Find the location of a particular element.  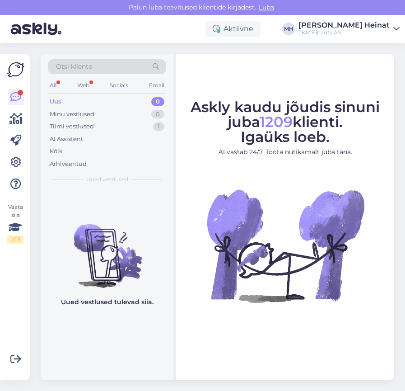

img: No Chat active is located at coordinates (285, 245).